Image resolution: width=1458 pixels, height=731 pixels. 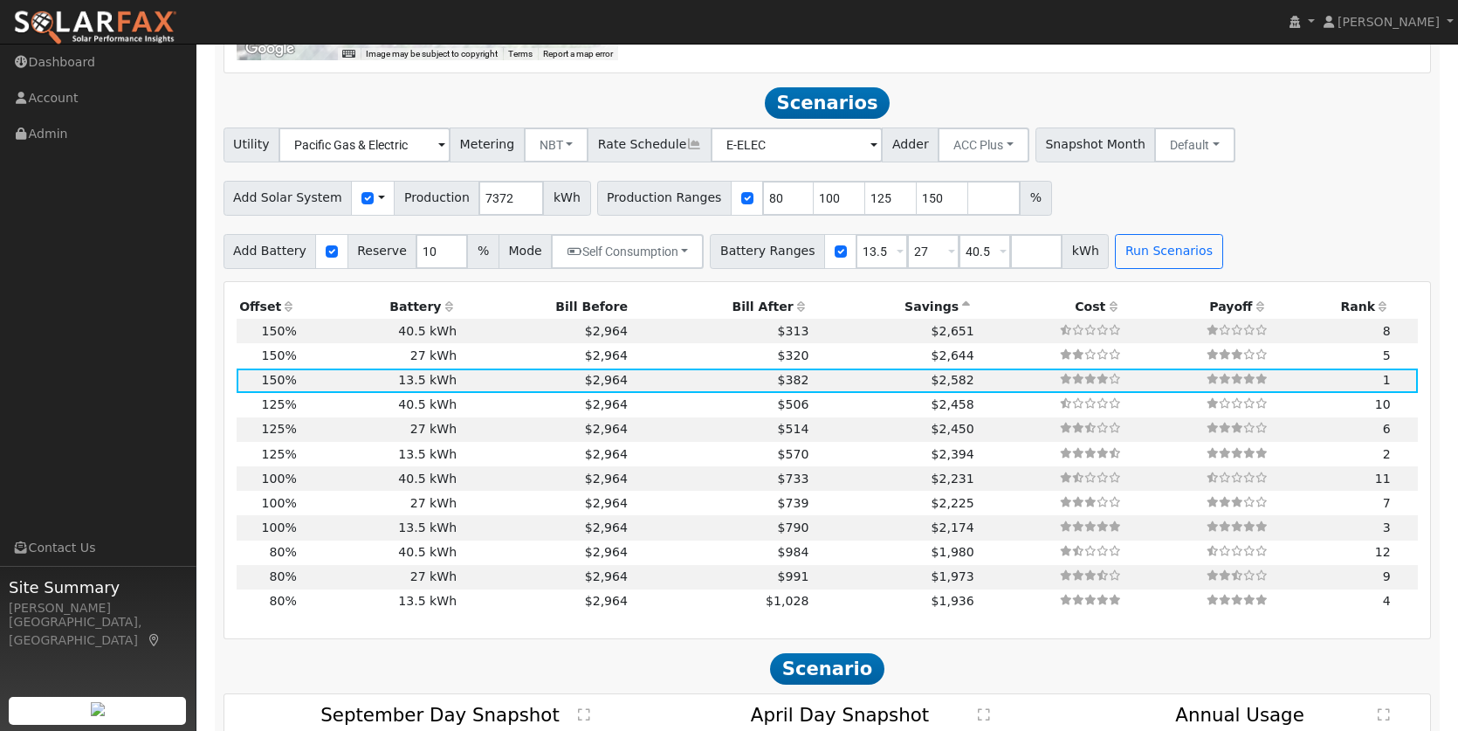 What do you see at coordinates (270, 49) in the screenshot?
I see `img: Google` at bounding box center [270, 49].